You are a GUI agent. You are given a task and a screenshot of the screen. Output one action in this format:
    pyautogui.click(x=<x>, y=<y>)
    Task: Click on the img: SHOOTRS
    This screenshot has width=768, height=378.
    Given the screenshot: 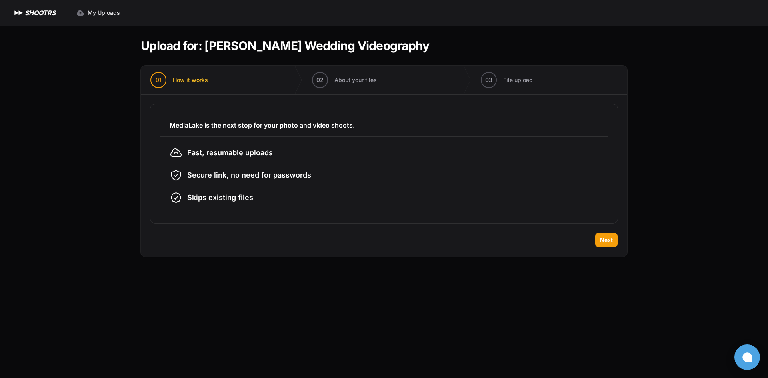 What is the action you would take?
    pyautogui.click(x=19, y=13)
    